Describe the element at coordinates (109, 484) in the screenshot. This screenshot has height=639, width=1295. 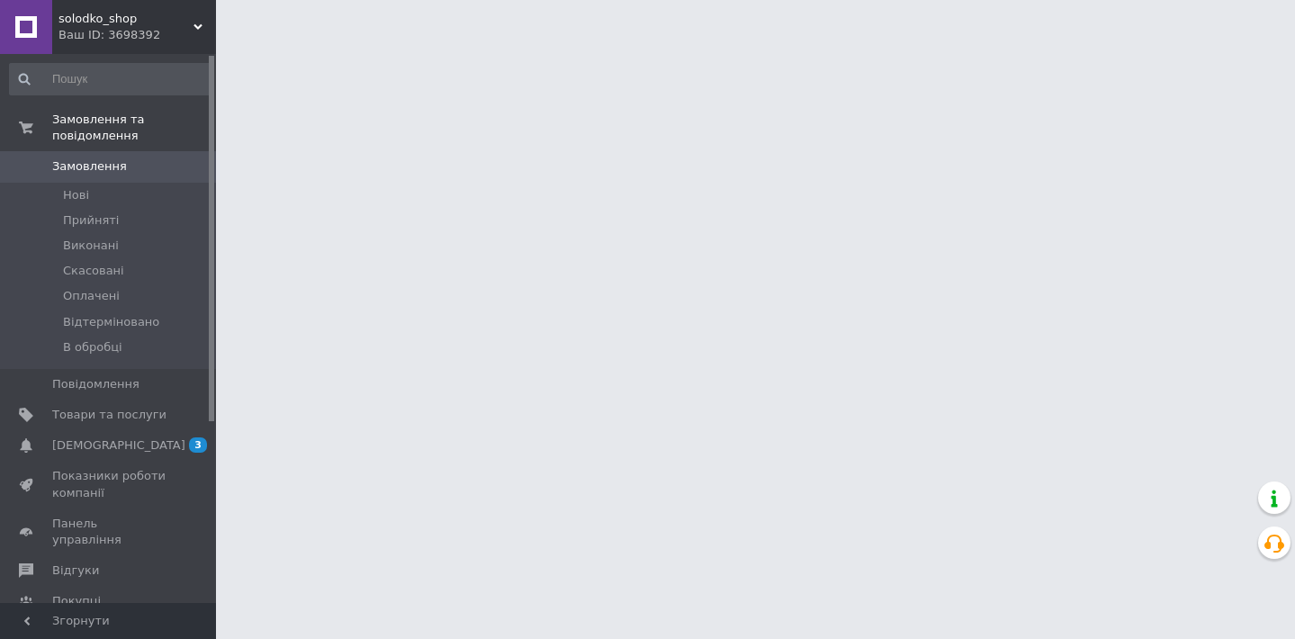
I see `span: Показники роботи компанії` at that location.